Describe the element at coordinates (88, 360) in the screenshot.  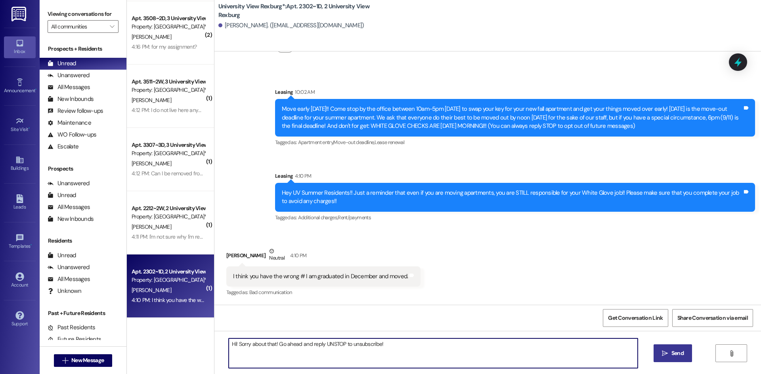
I see `span: New Message` at that location.